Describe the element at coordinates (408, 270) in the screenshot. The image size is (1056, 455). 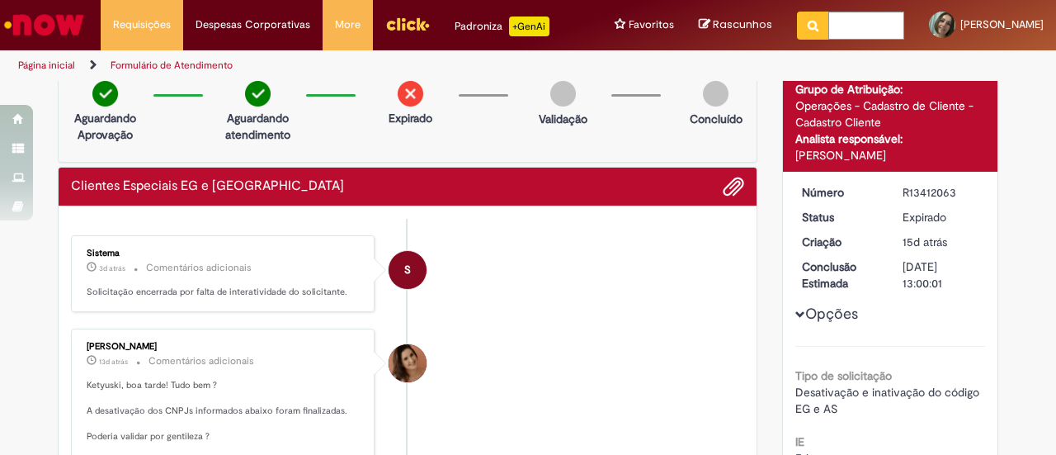
I see `div: System` at that location.